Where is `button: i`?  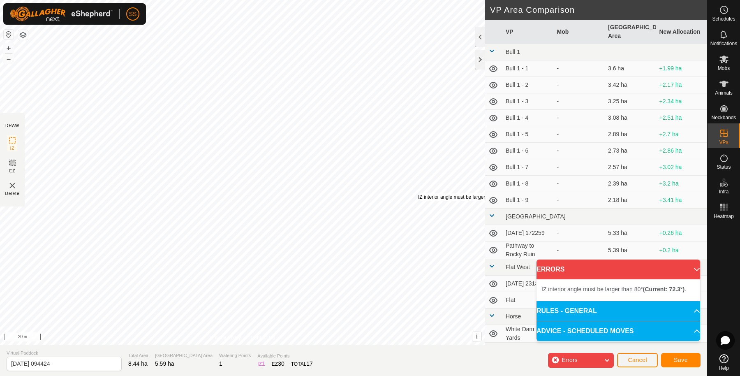
button: i is located at coordinates (477, 336).